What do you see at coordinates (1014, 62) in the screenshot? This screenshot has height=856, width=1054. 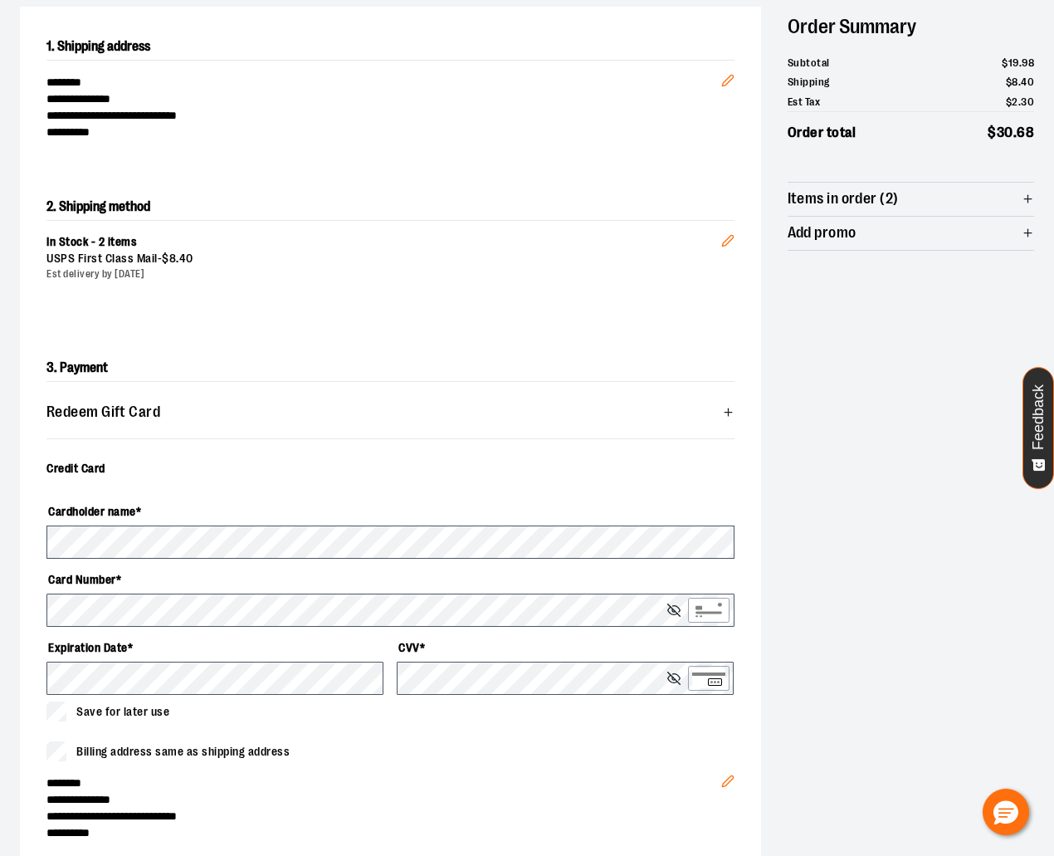 I see `span: 19` at bounding box center [1014, 62].